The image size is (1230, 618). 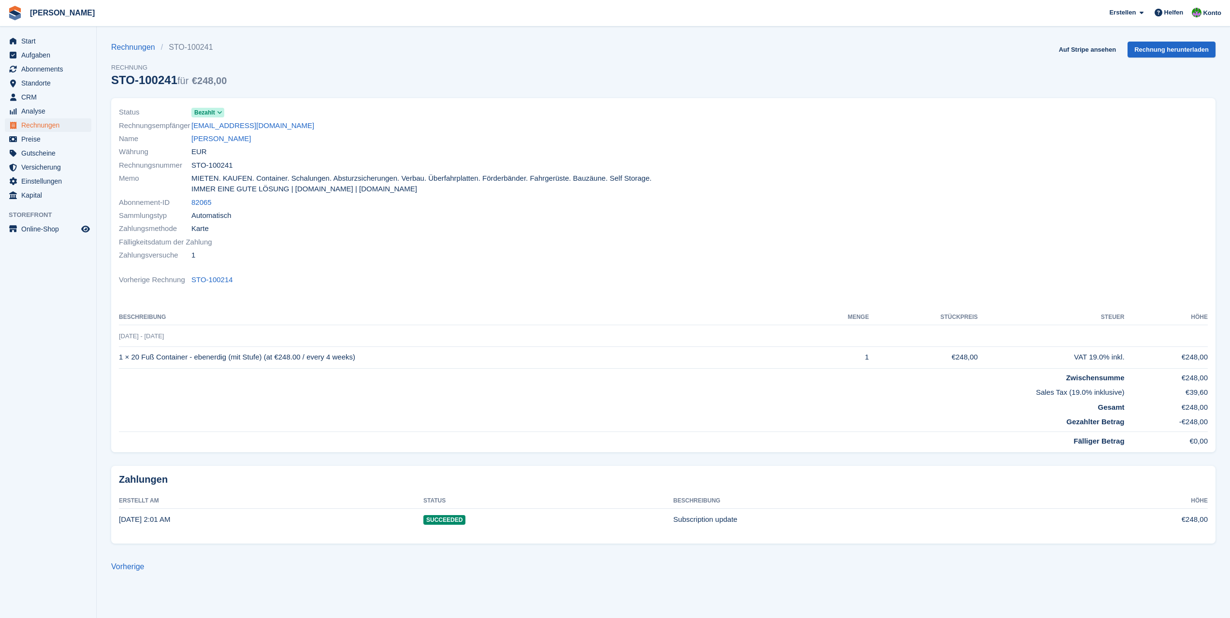 I want to click on span: Karte, so click(x=200, y=229).